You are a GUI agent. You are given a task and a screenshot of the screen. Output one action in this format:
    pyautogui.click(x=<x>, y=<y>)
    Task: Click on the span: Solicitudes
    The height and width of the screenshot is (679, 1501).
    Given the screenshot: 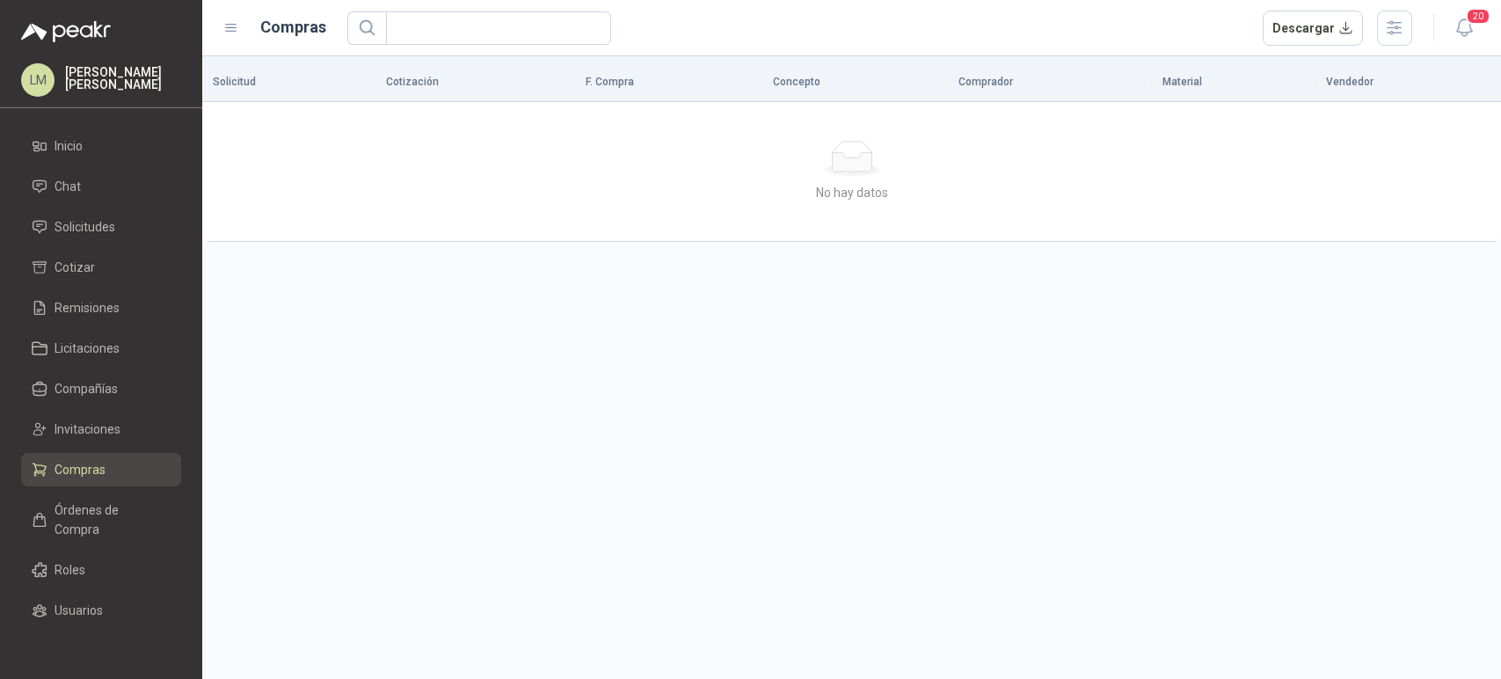 What is the action you would take?
    pyautogui.click(x=84, y=227)
    